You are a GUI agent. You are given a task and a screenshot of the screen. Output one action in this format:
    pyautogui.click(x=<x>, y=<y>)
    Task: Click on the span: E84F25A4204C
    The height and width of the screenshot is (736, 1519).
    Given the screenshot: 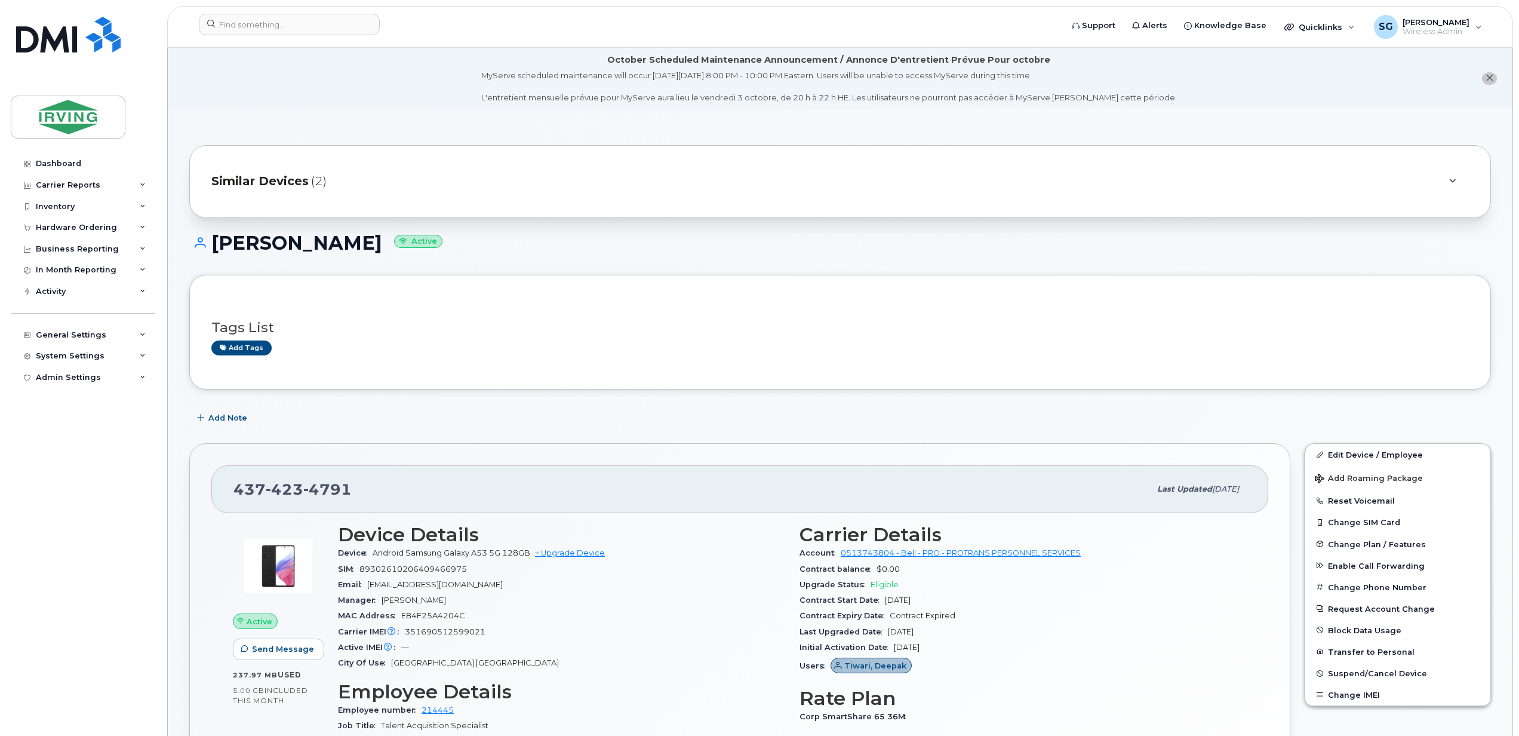 What is the action you would take?
    pyautogui.click(x=433, y=615)
    